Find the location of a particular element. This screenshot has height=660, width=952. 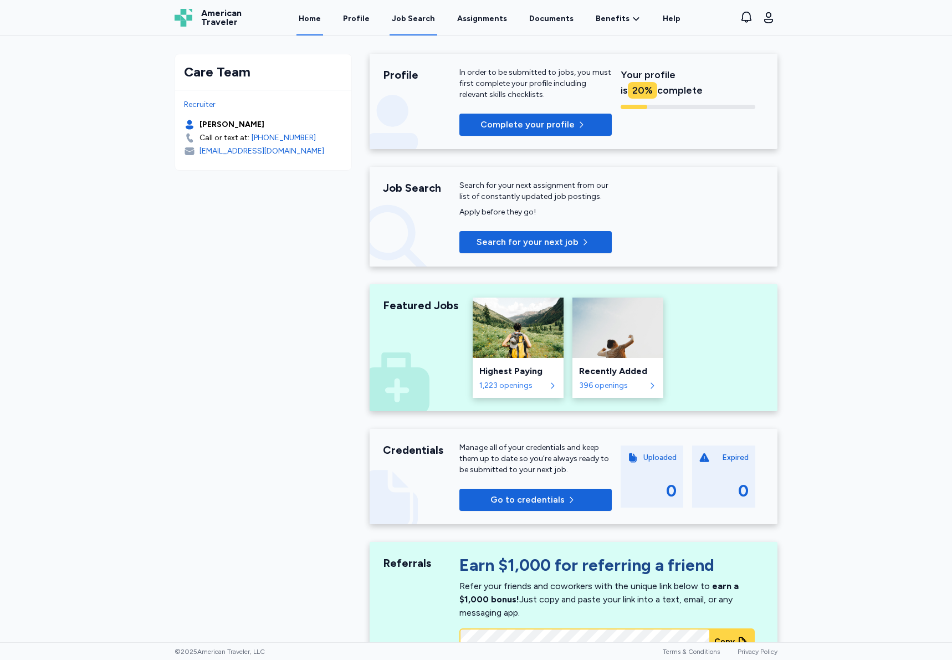

div: Credentials is located at coordinates (421, 450).